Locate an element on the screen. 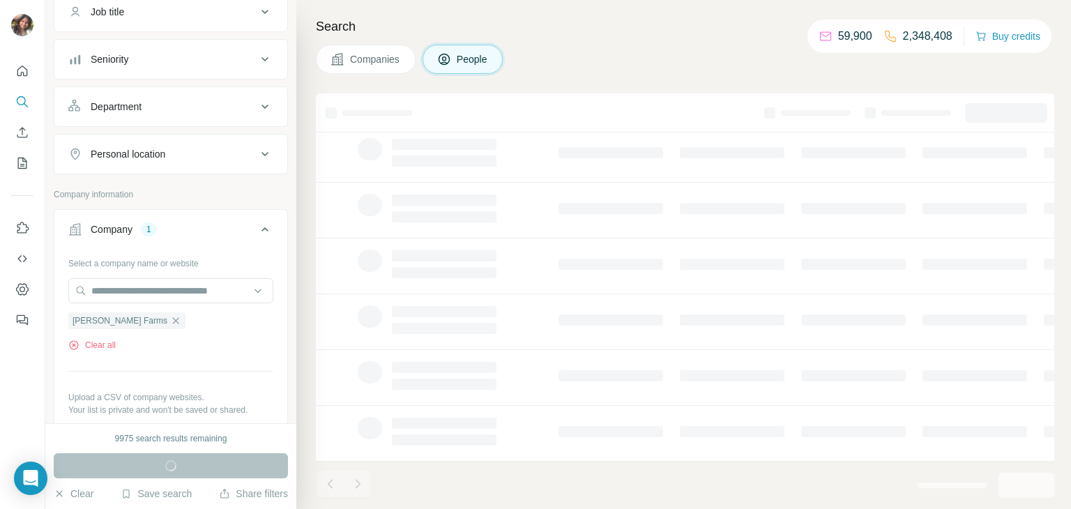  h4: Search is located at coordinates (684, 26).